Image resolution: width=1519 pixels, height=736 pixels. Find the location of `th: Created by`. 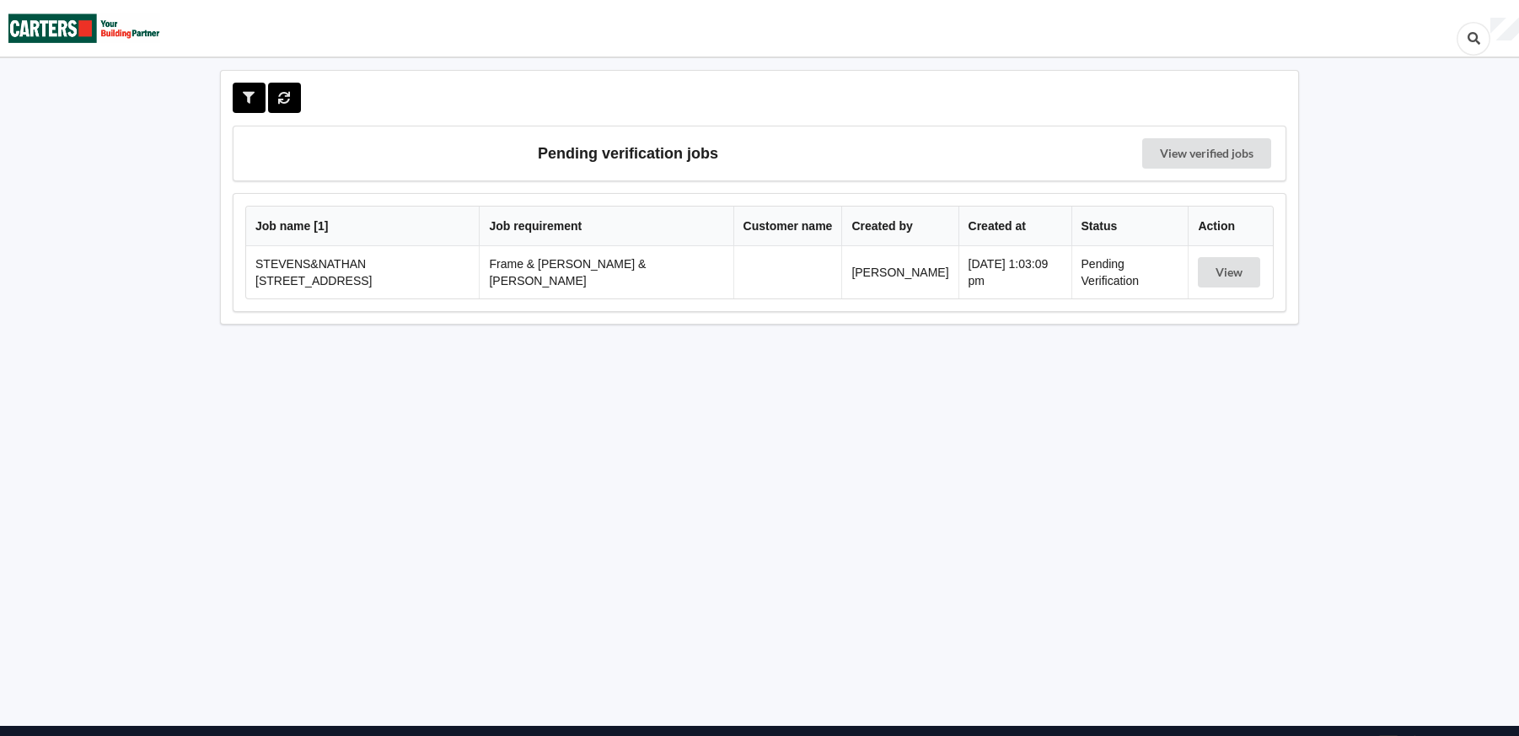

th: Created by is located at coordinates (900, 226).